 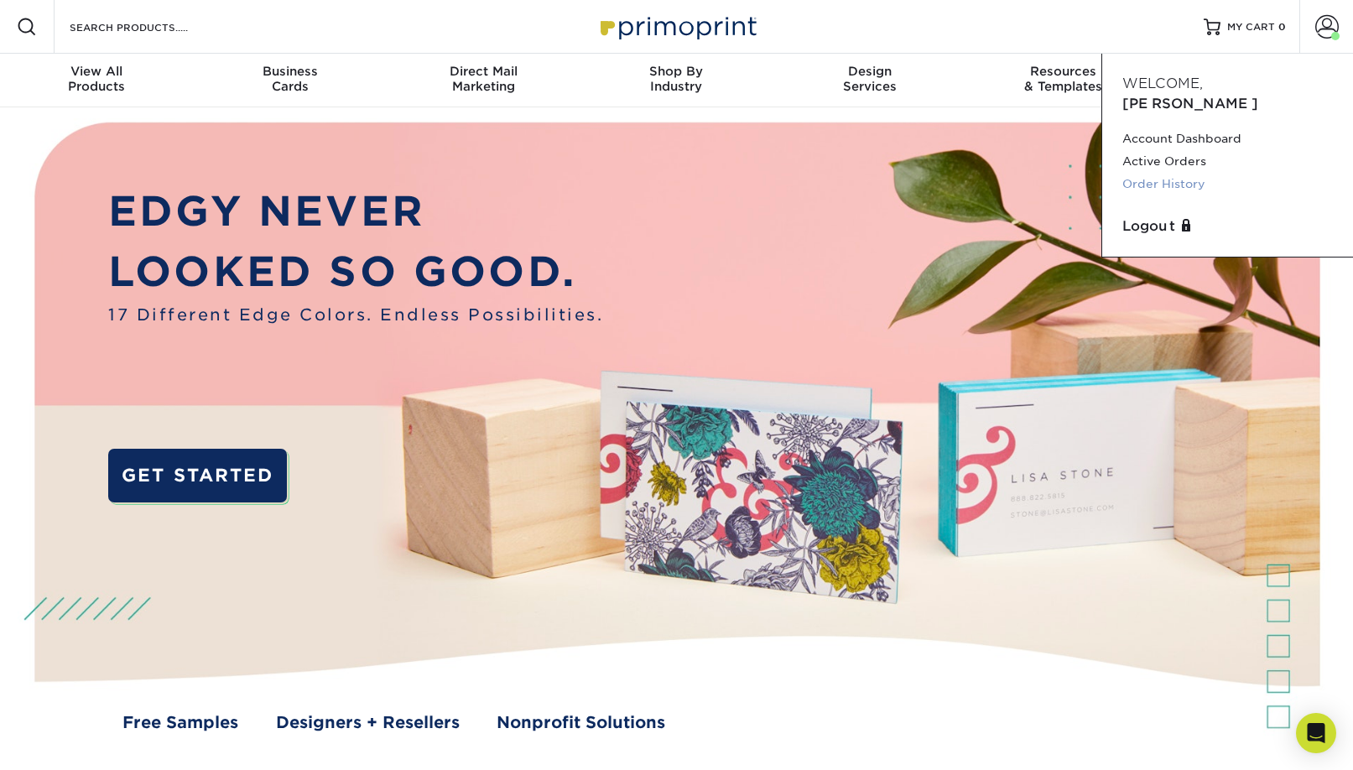 I want to click on a: Nonprofit Solutions, so click(x=580, y=722).